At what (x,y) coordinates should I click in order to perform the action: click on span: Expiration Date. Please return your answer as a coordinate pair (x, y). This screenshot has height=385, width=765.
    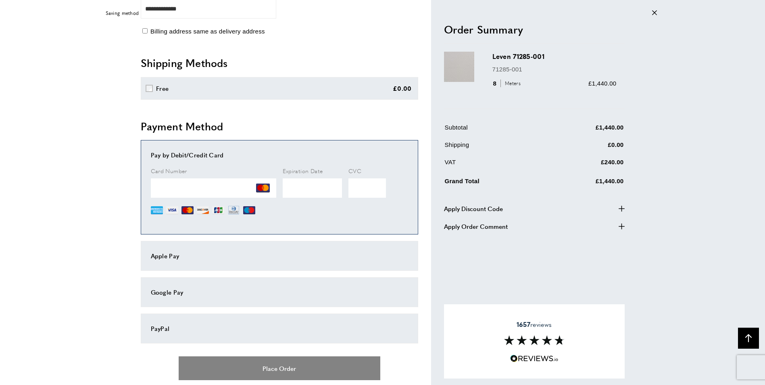
    Looking at the image, I should click on (303, 171).